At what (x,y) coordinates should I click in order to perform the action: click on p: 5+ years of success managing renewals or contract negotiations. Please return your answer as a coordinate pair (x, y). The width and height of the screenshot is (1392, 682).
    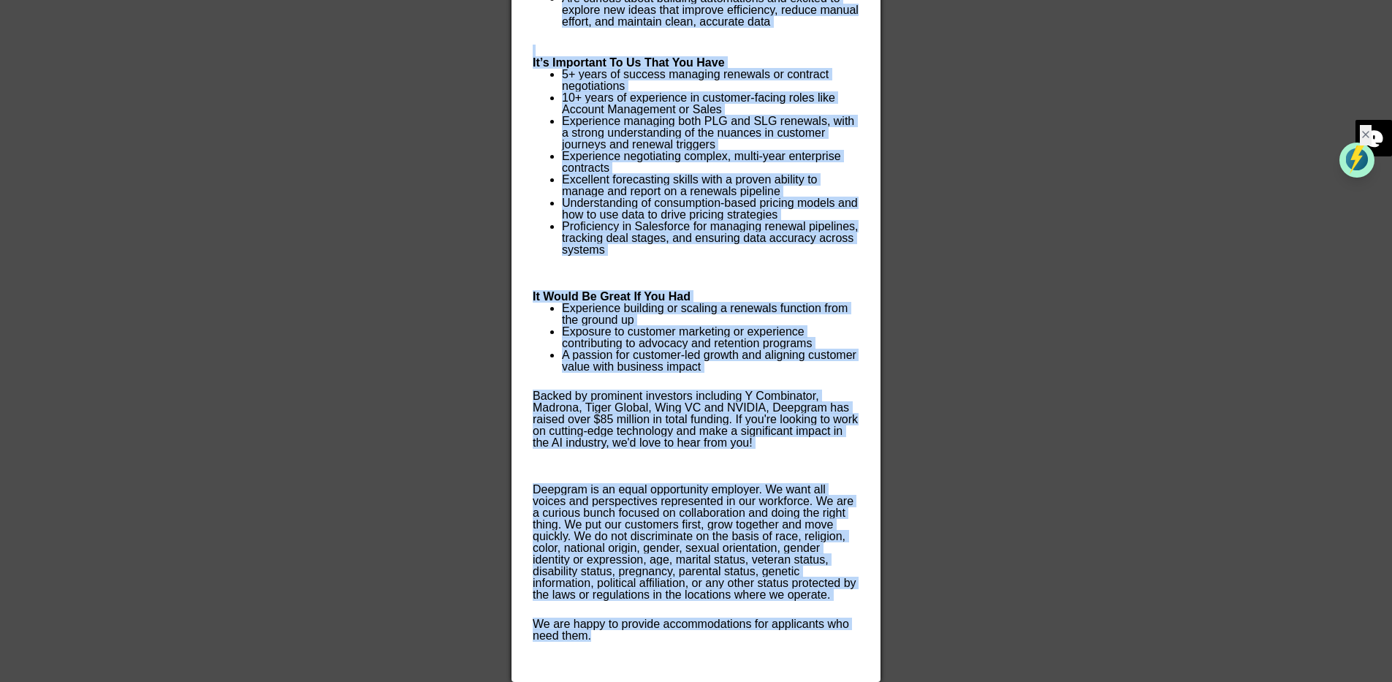
    Looking at the image, I should click on (710, 80).